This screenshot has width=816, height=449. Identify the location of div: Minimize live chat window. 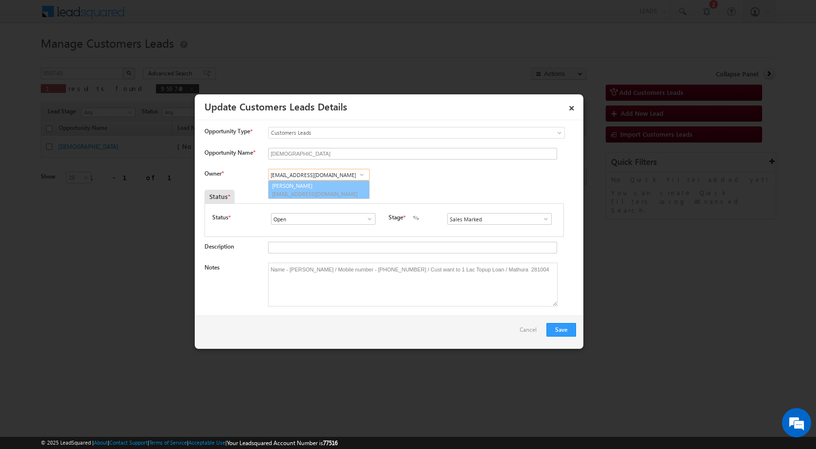
(171, 17).